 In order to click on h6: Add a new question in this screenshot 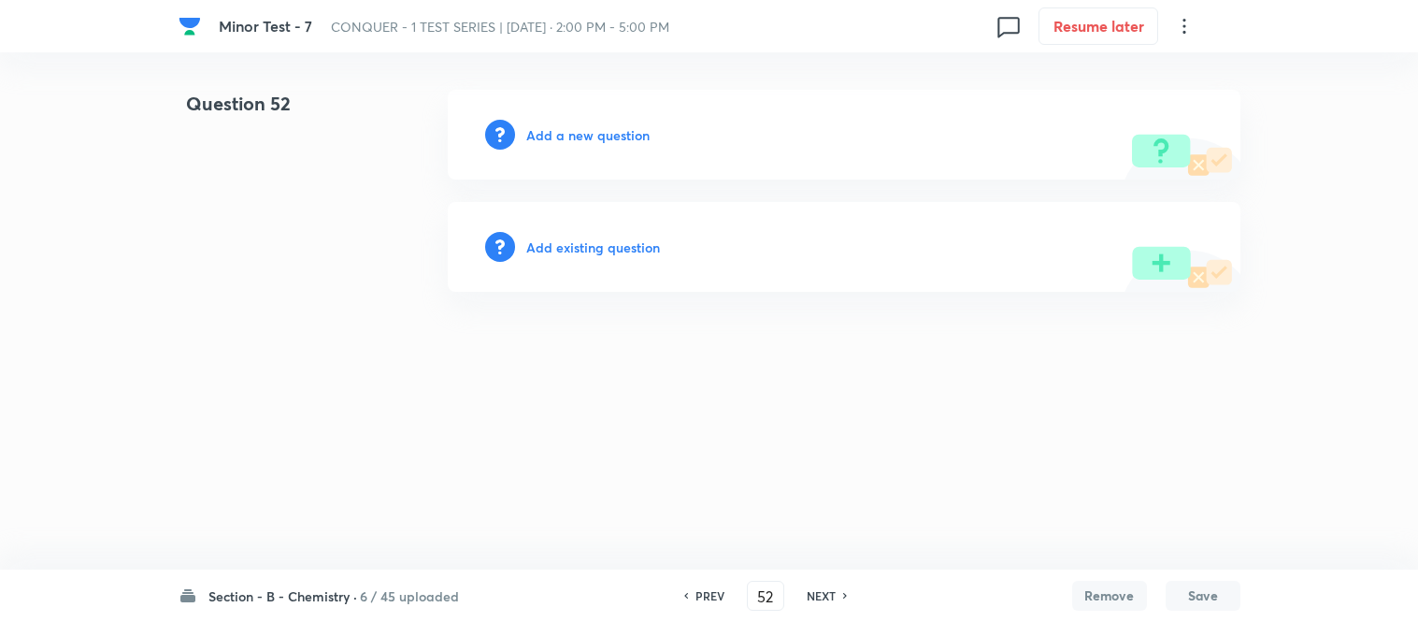, I will do `click(588, 135)`.